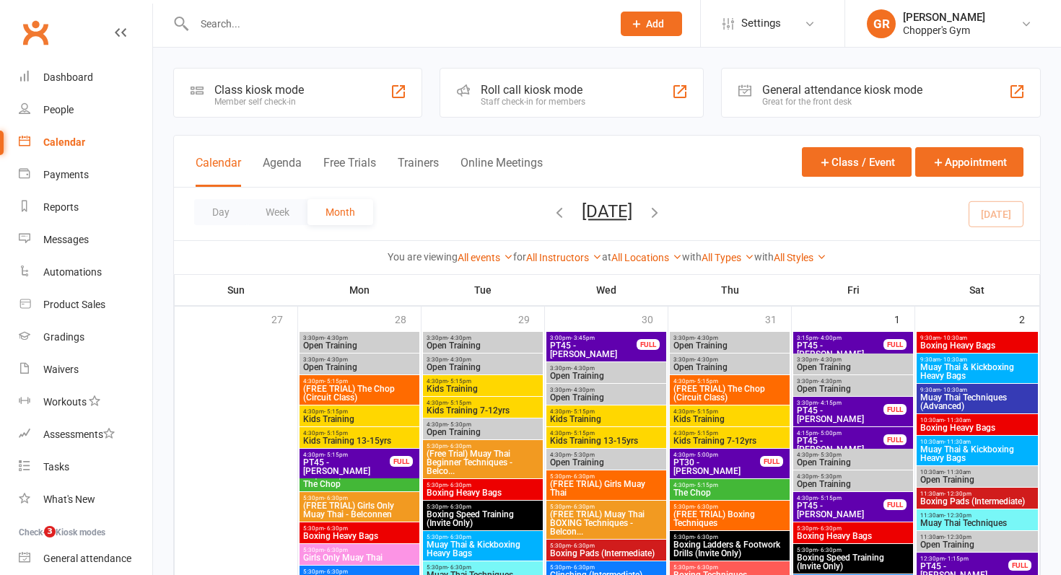  I want to click on span: 12:30pm, so click(965, 559).